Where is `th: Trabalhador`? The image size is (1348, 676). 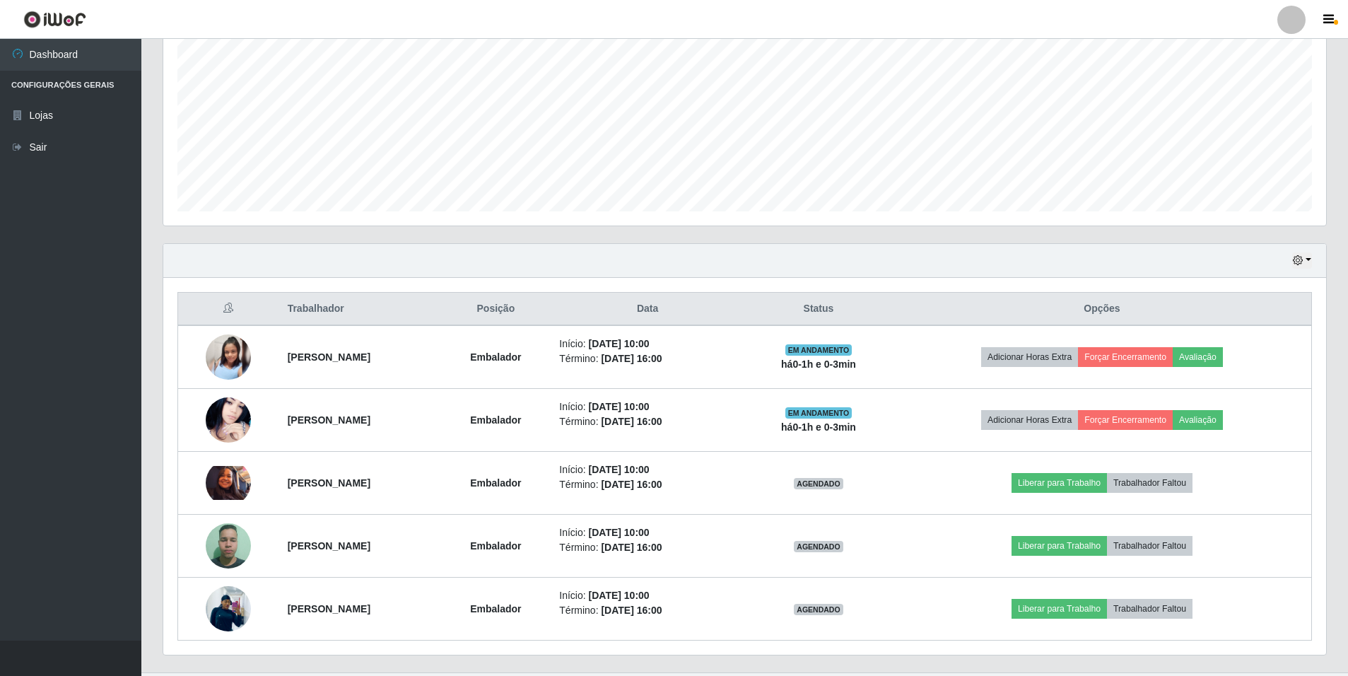
th: Trabalhador is located at coordinates (360, 309).